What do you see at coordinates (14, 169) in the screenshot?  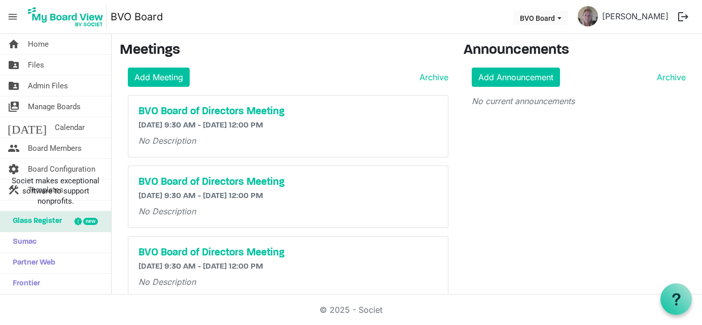 I see `span: settings` at bounding box center [14, 169].